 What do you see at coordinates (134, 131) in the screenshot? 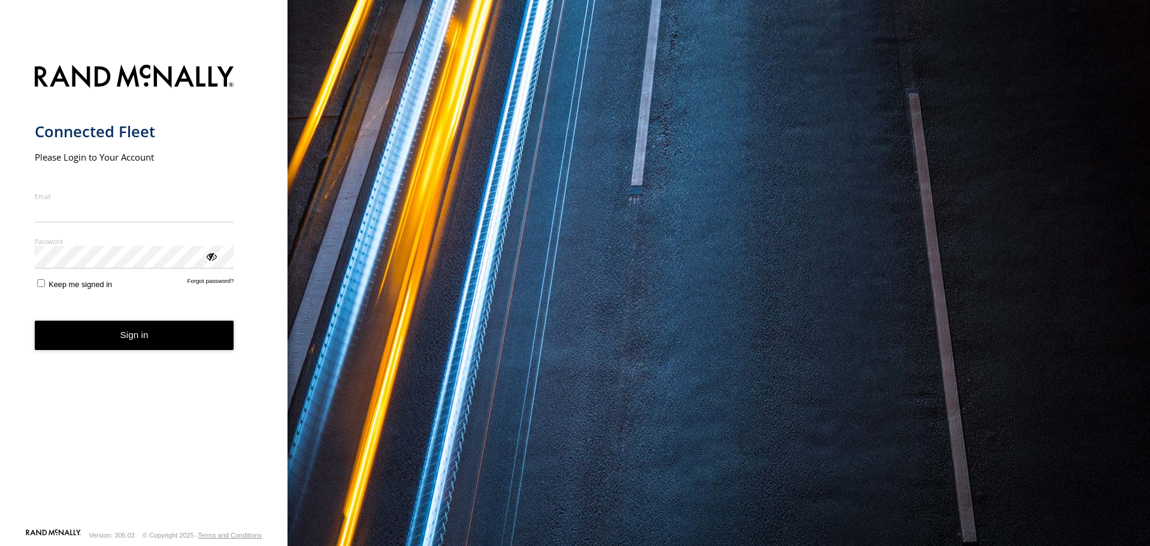
I see `h1: Connected Fleet` at bounding box center [134, 131].